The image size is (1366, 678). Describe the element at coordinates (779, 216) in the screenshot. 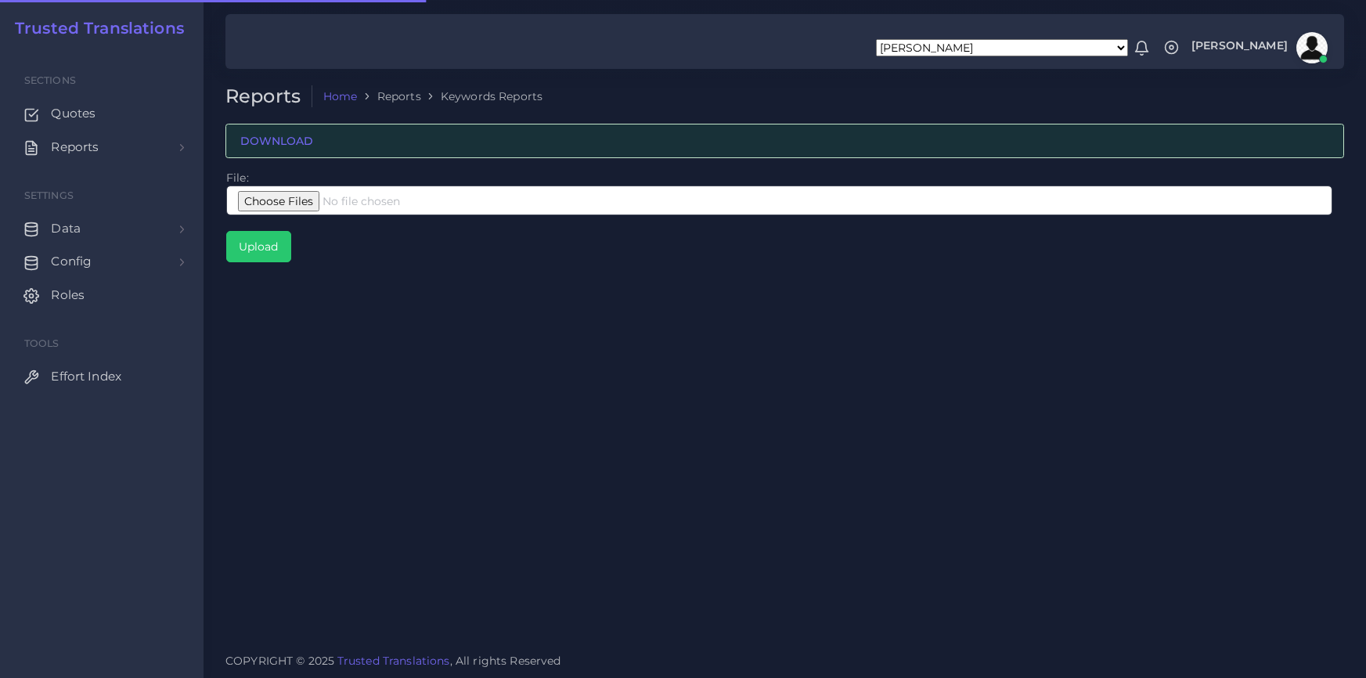

I see `td: File:` at that location.